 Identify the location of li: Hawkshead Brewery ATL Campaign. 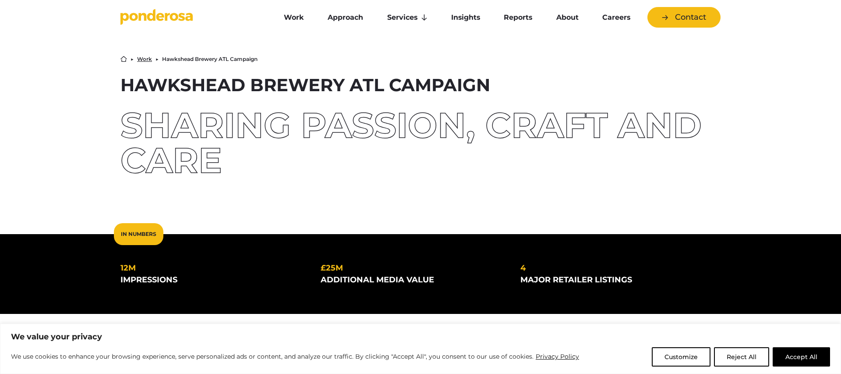
(210, 59).